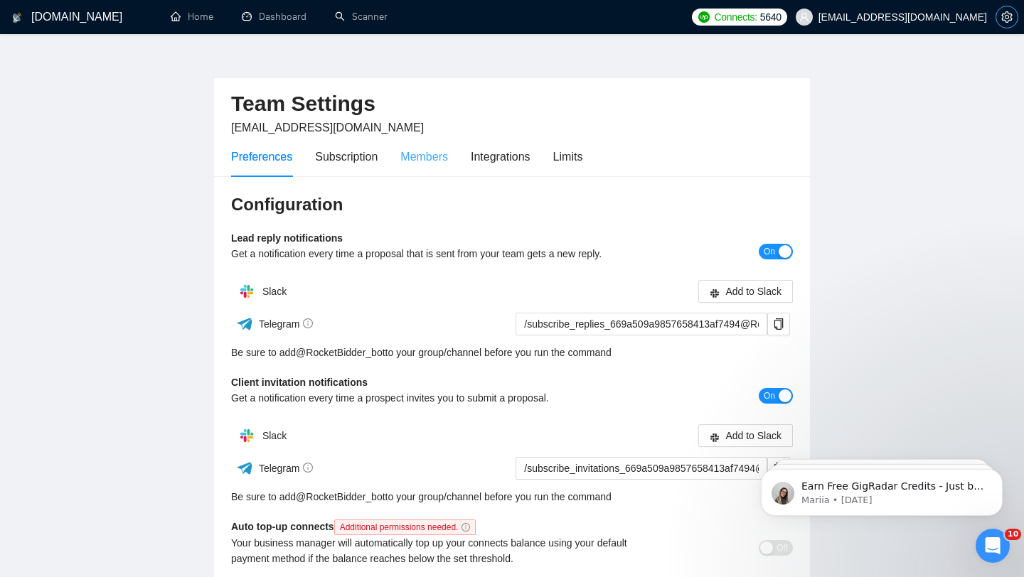 Image resolution: width=1024 pixels, height=577 pixels. What do you see at coordinates (704, 17) in the screenshot?
I see `img: upwork-logo.png` at bounding box center [704, 17].